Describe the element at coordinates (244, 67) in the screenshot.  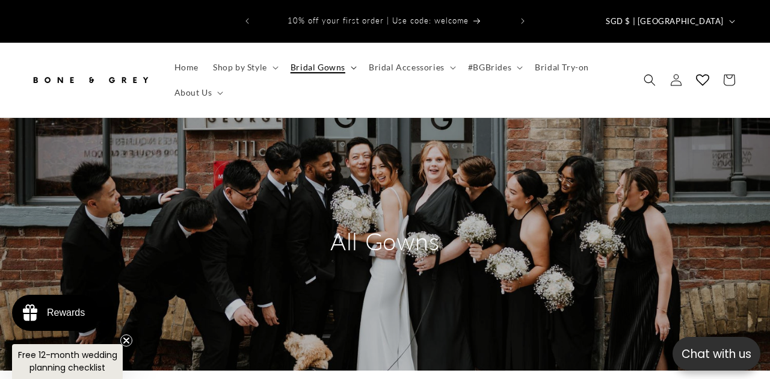
I see `summary: Shop by Style` at that location.